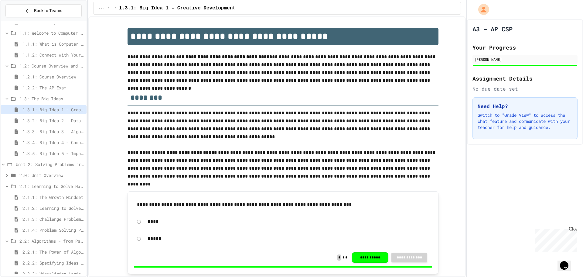 This screenshot has width=583, height=277. Describe the element at coordinates (493, 29) in the screenshot. I see `h1: A3 - AP CSP` at that location.